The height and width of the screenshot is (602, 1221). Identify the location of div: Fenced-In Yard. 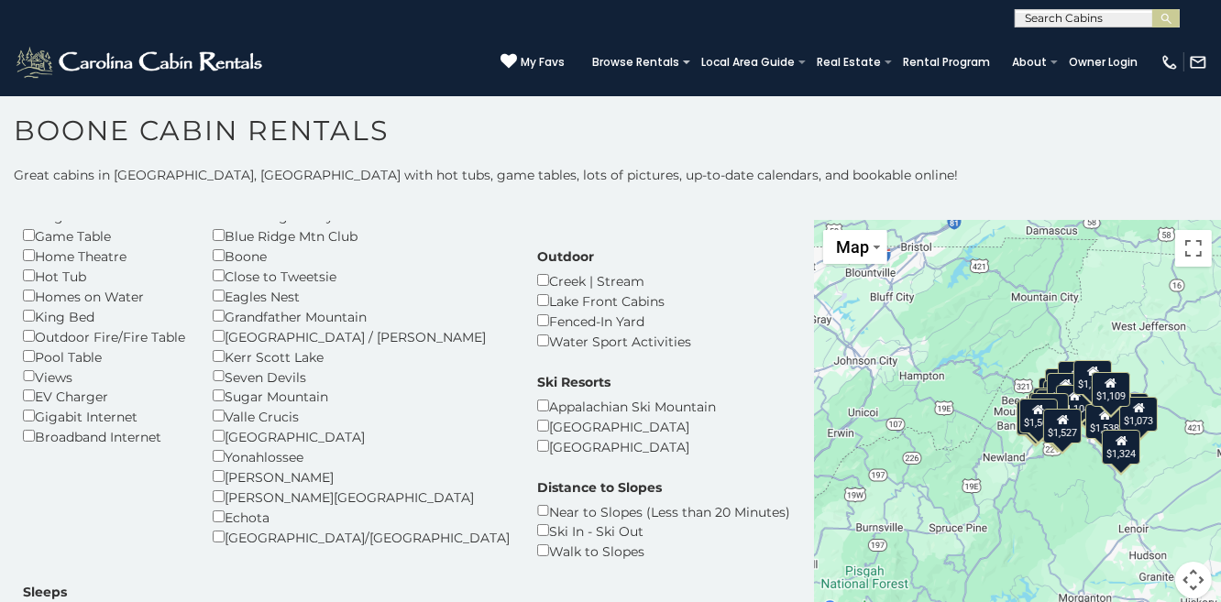
(614, 321).